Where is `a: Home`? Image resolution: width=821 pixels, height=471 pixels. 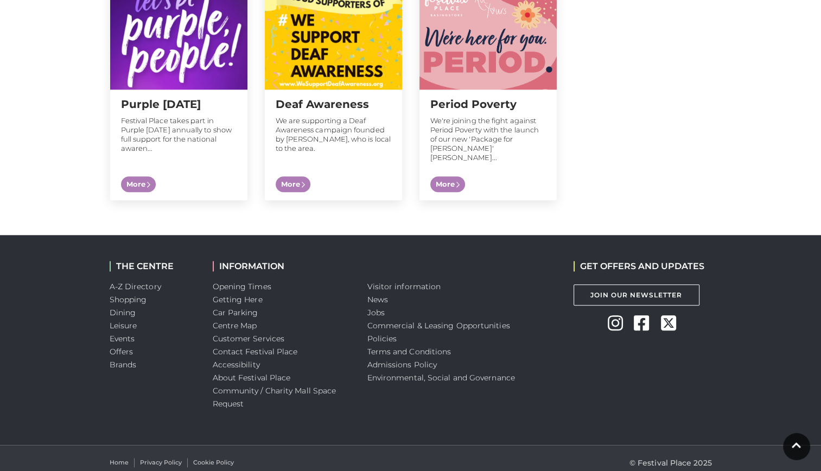 a: Home is located at coordinates (119, 462).